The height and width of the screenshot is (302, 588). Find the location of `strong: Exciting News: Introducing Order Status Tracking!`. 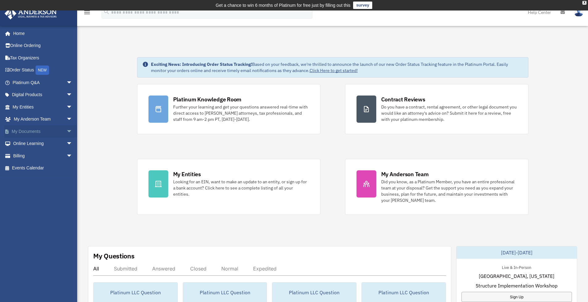

strong: Exciting News: Introducing Order Status Tracking! is located at coordinates (202, 64).